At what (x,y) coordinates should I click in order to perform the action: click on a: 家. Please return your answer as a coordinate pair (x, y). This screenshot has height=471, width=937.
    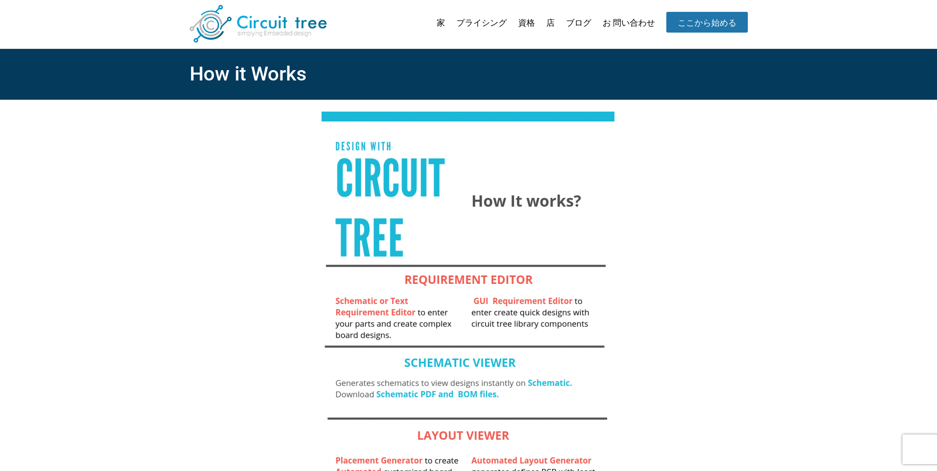
    Looking at the image, I should click on (441, 27).